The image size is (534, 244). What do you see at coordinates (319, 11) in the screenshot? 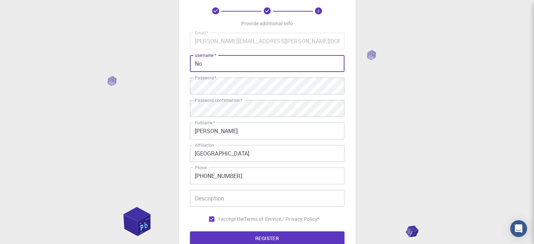
I see `text: 3` at bounding box center [319, 11].